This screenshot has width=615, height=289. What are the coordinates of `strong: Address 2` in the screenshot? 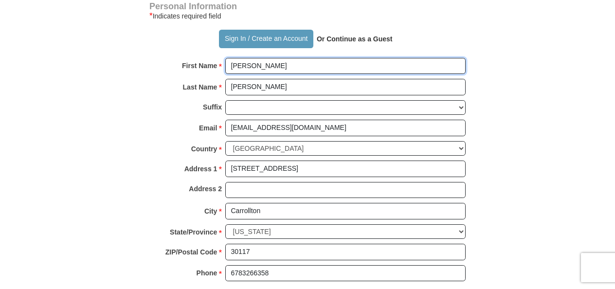 It's located at (205, 189).